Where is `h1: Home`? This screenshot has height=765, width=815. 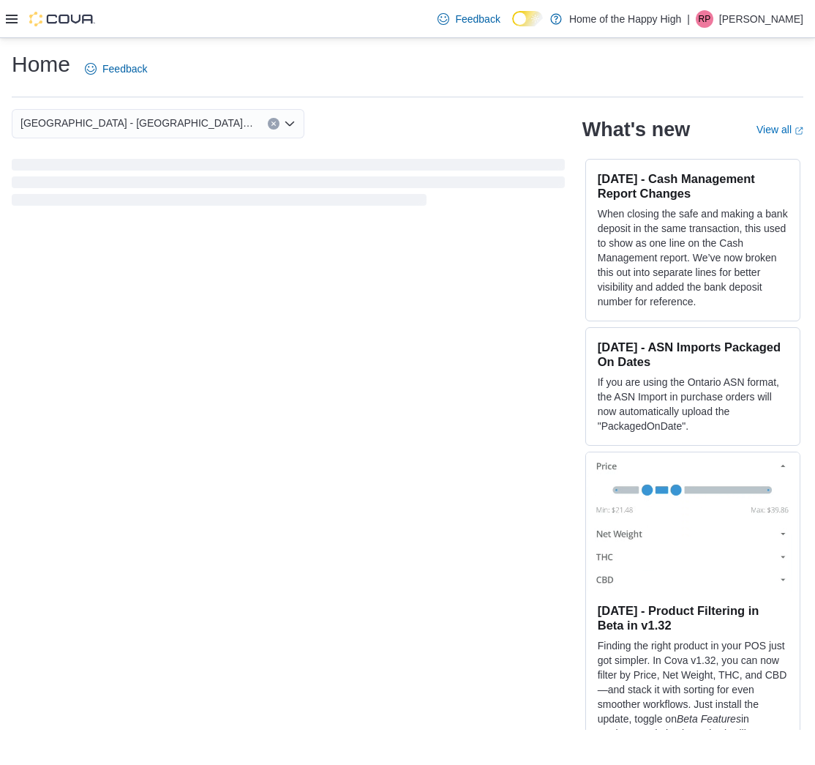
h1: Home is located at coordinates (41, 64).